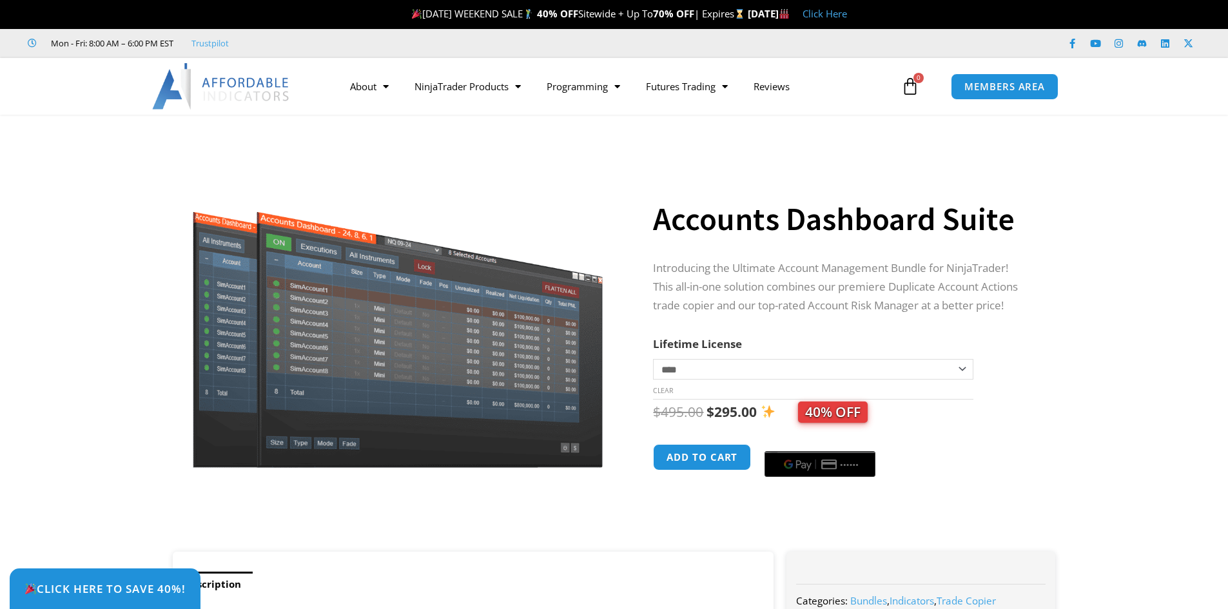 The width and height of the screenshot is (1228, 609). What do you see at coordinates (370, 86) in the screenshot?
I see `a: About` at bounding box center [370, 86].